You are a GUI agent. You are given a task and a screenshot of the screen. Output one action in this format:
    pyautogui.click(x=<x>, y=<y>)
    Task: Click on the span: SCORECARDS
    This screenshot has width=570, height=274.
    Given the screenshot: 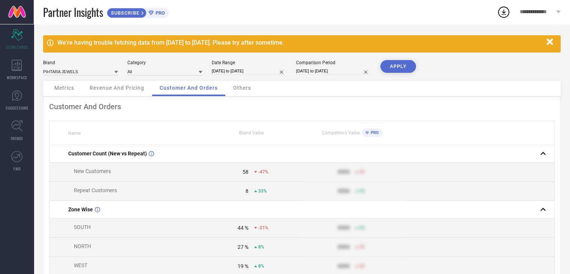 What is the action you would take?
    pyautogui.click(x=17, y=47)
    